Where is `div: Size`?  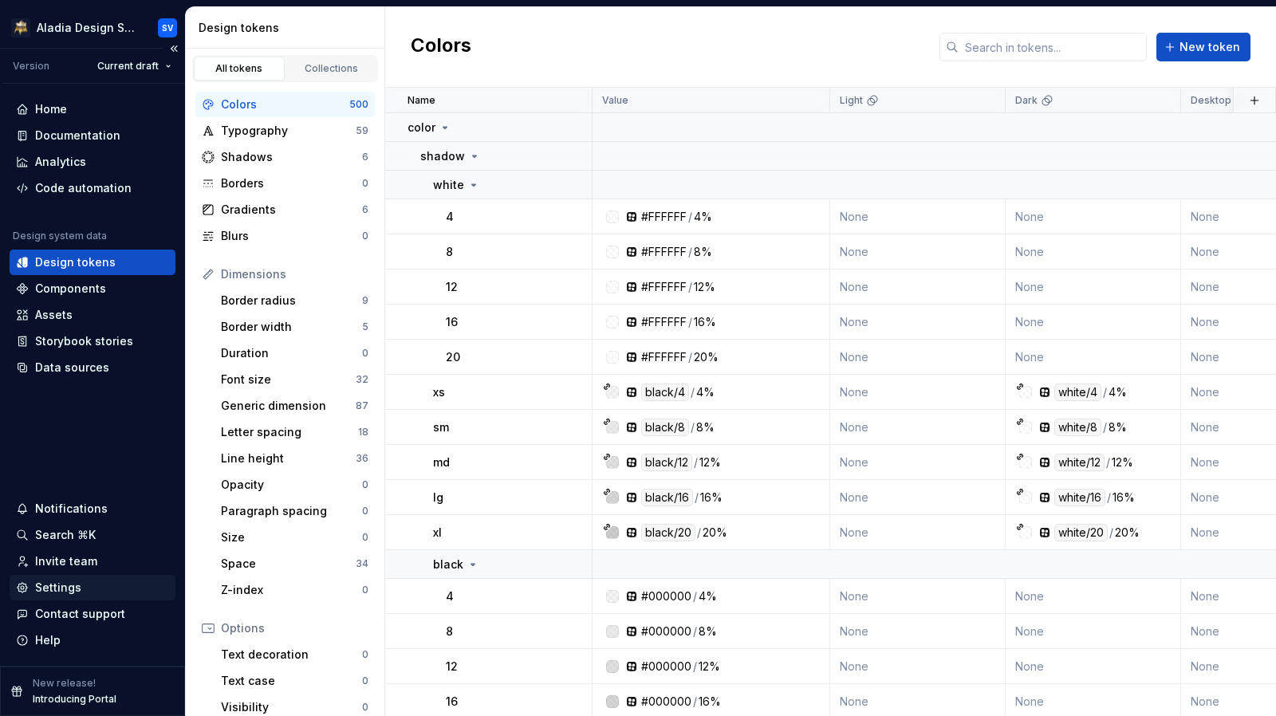 div: Size is located at coordinates (291, 537).